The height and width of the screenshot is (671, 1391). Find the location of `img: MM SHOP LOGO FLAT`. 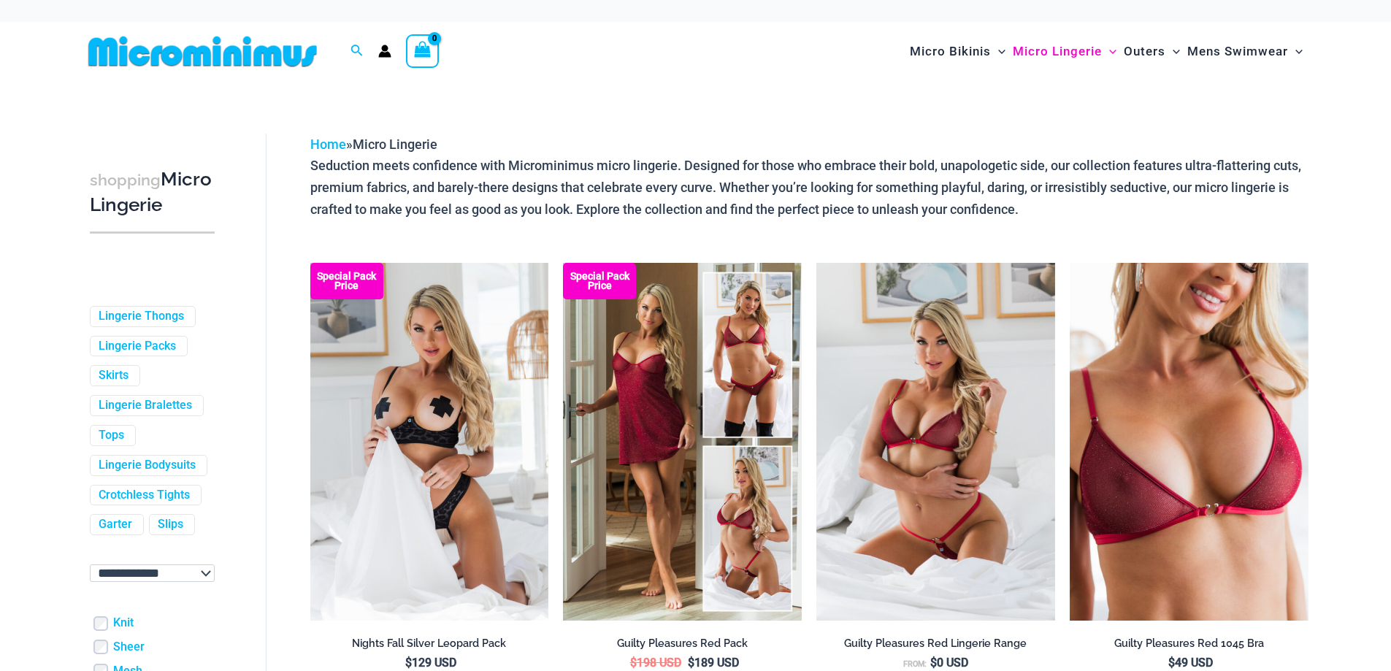

img: MM SHOP LOGO FLAT is located at coordinates (202, 51).